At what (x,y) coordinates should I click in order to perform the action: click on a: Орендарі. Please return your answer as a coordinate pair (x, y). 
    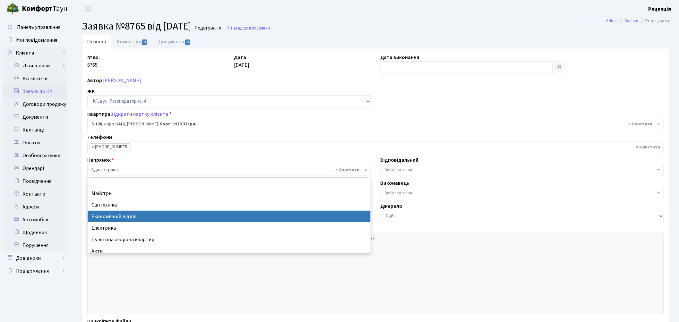
    Looking at the image, I should click on (35, 169).